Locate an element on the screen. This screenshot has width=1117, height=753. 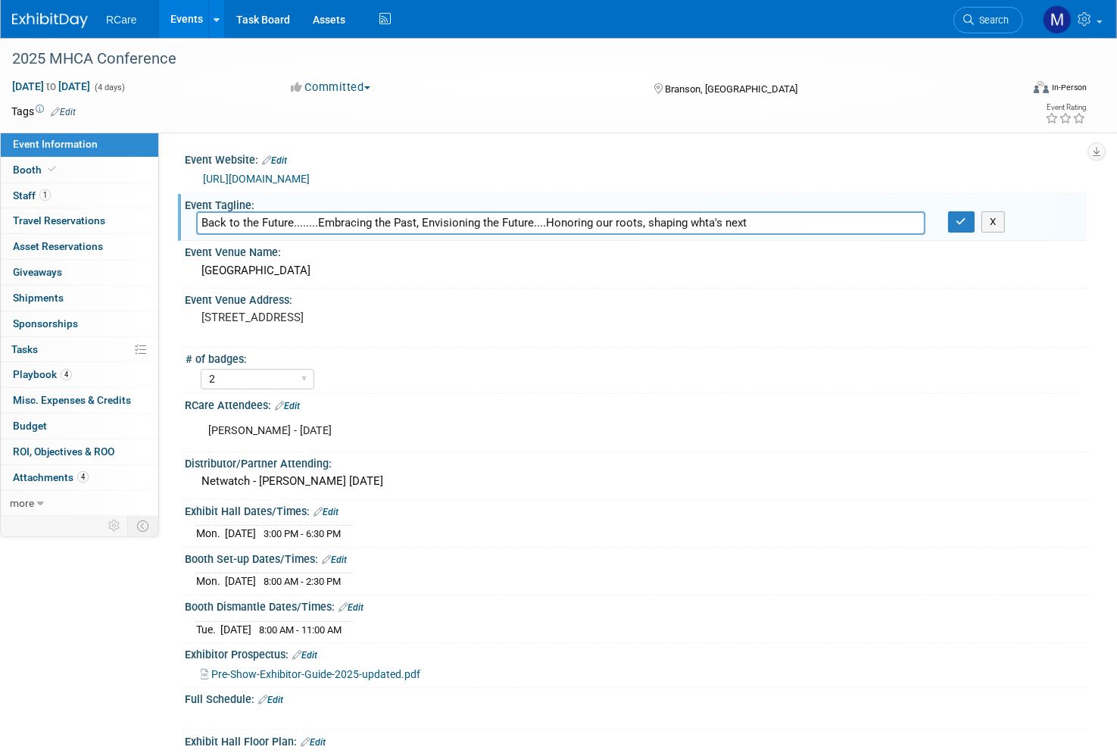
a: Asset Reservations is located at coordinates (80, 246).